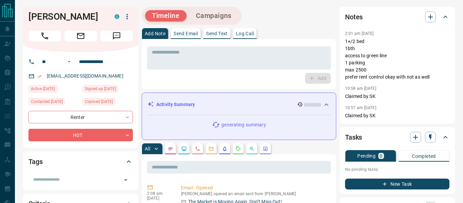  I want to click on p: Send Email, so click(186, 34).